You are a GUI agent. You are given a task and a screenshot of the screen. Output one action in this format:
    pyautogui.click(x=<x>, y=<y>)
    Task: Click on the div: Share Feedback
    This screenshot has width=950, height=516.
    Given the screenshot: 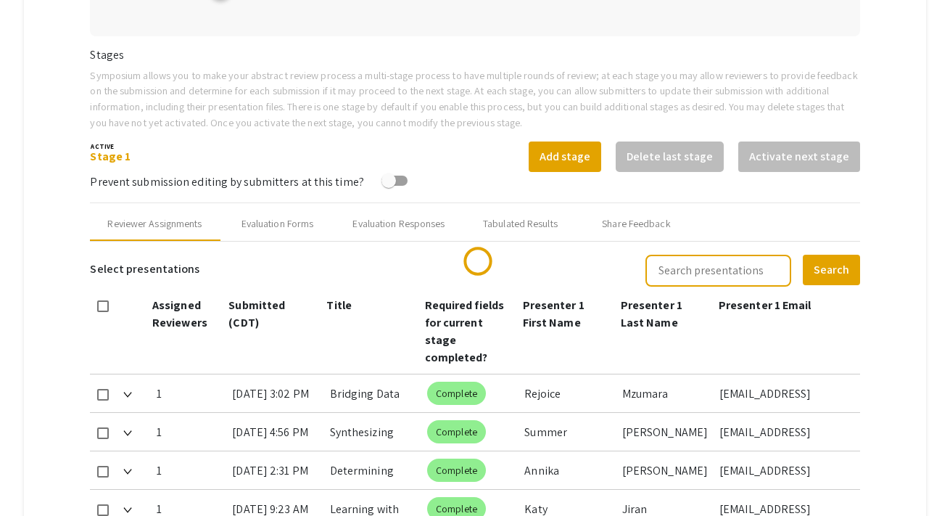 What is the action you would take?
    pyautogui.click(x=636, y=223)
    